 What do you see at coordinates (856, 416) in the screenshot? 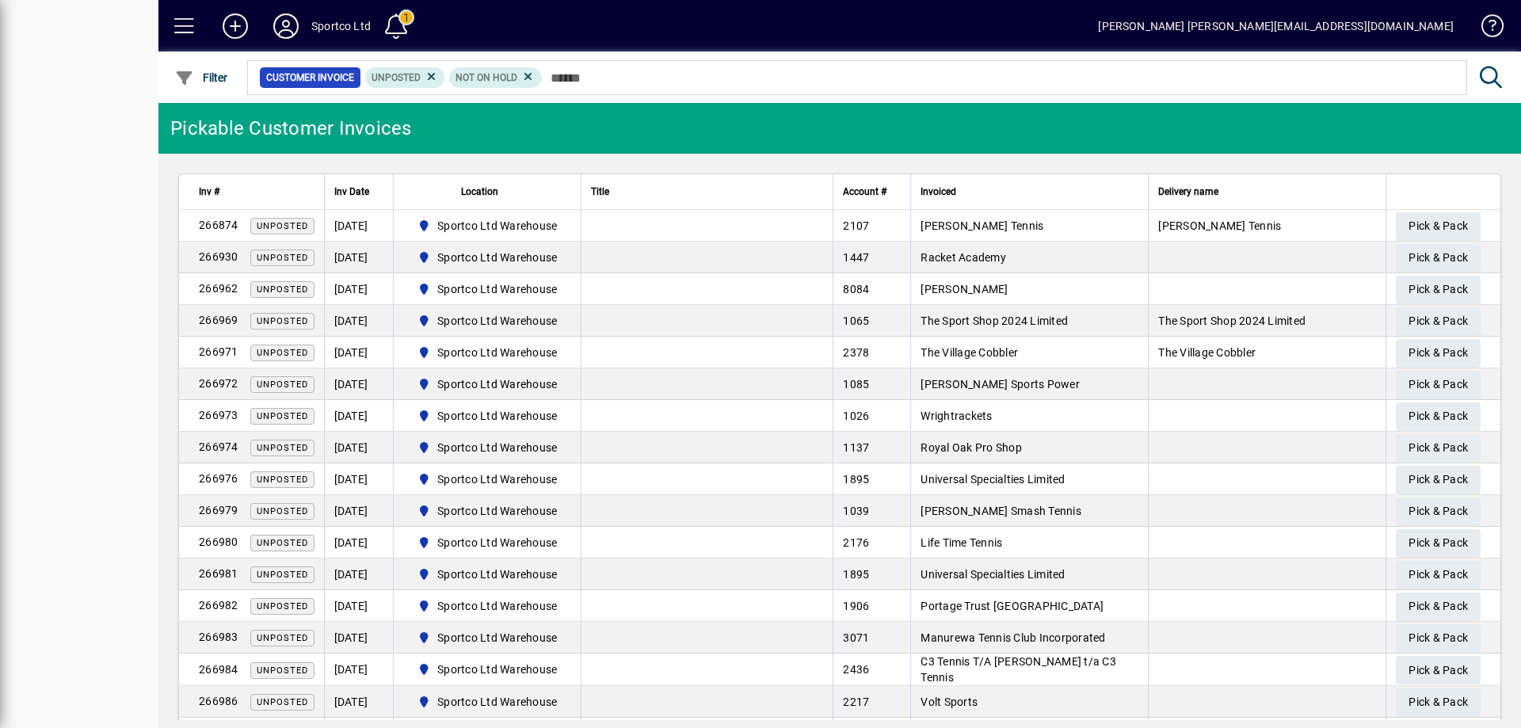
I see `span: 1026` at bounding box center [856, 416].